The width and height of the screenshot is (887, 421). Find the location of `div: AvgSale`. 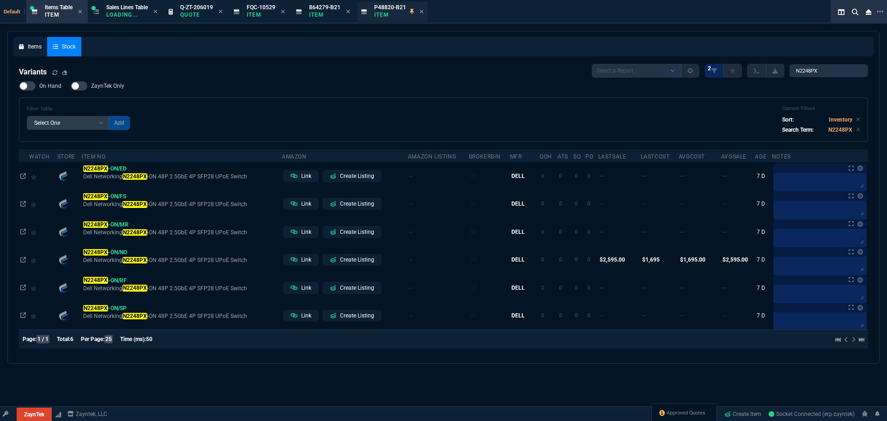

div: AvgSale is located at coordinates (733, 157).